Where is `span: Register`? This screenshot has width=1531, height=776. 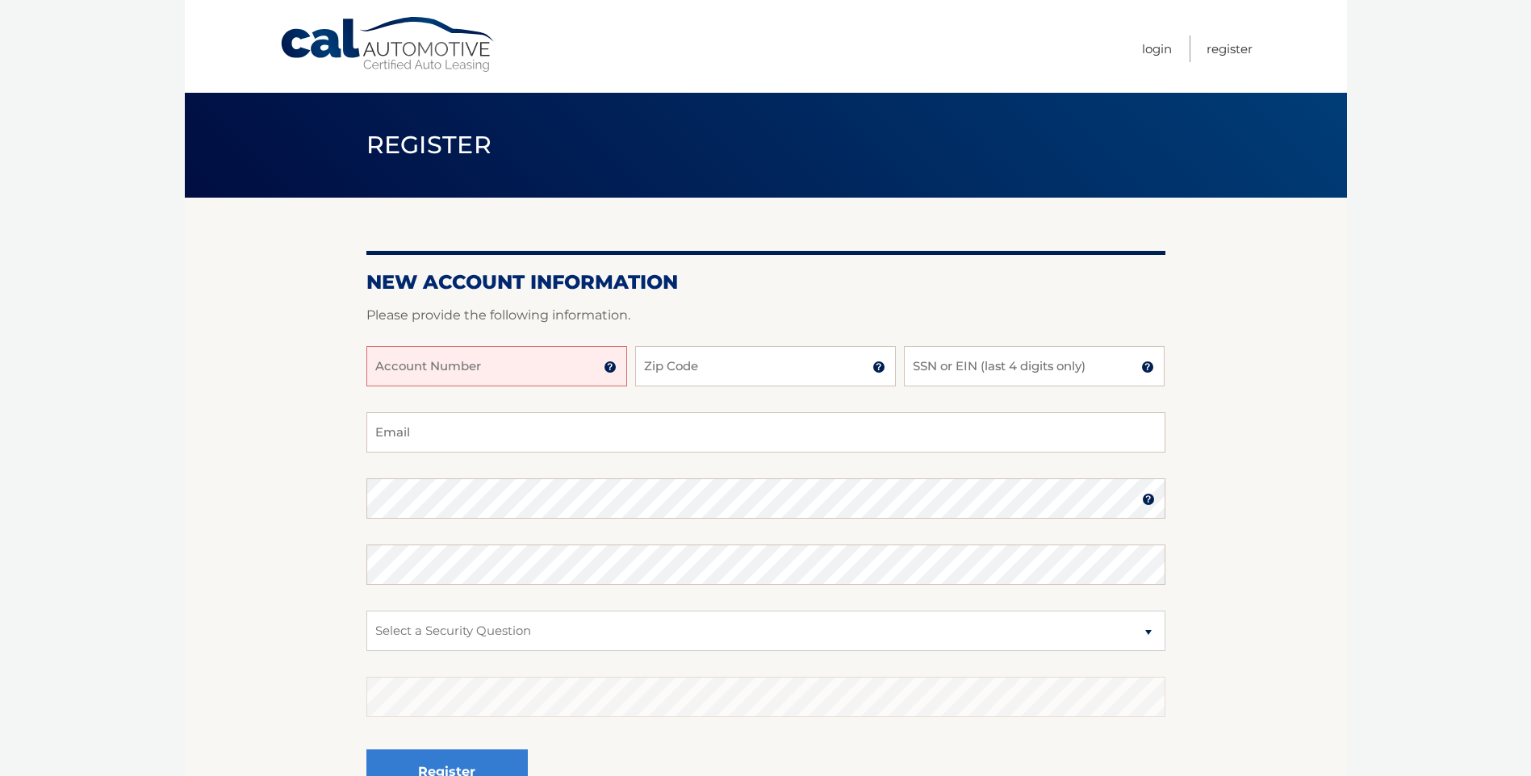 span: Register is located at coordinates (429, 144).